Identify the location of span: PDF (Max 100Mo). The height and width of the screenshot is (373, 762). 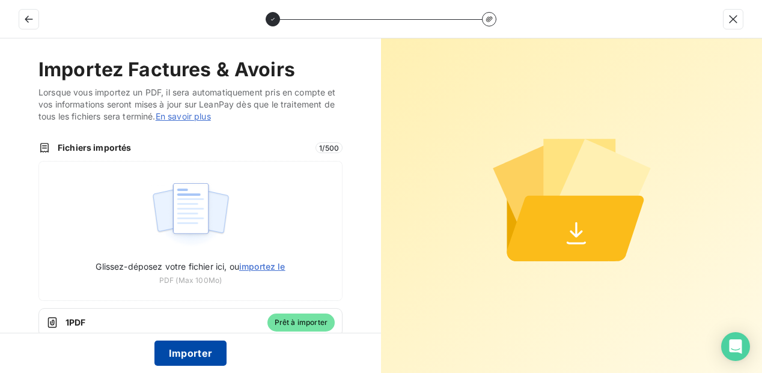
(190, 280).